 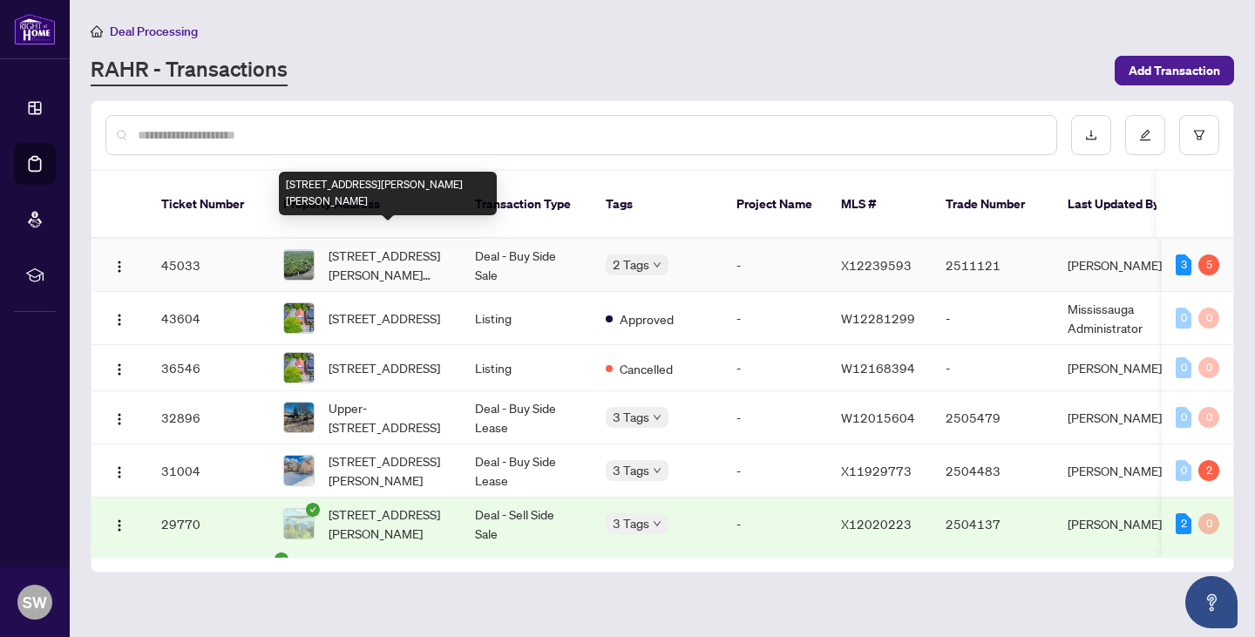 I want to click on th: Transaction Type, so click(x=527, y=205).